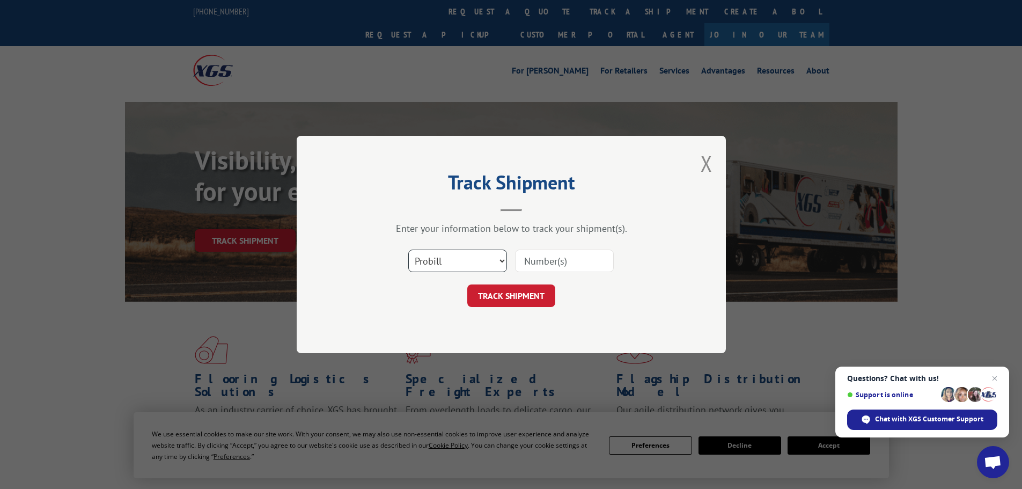 The height and width of the screenshot is (489, 1022). I want to click on div: Chat with XGS Customer Support, so click(922, 420).